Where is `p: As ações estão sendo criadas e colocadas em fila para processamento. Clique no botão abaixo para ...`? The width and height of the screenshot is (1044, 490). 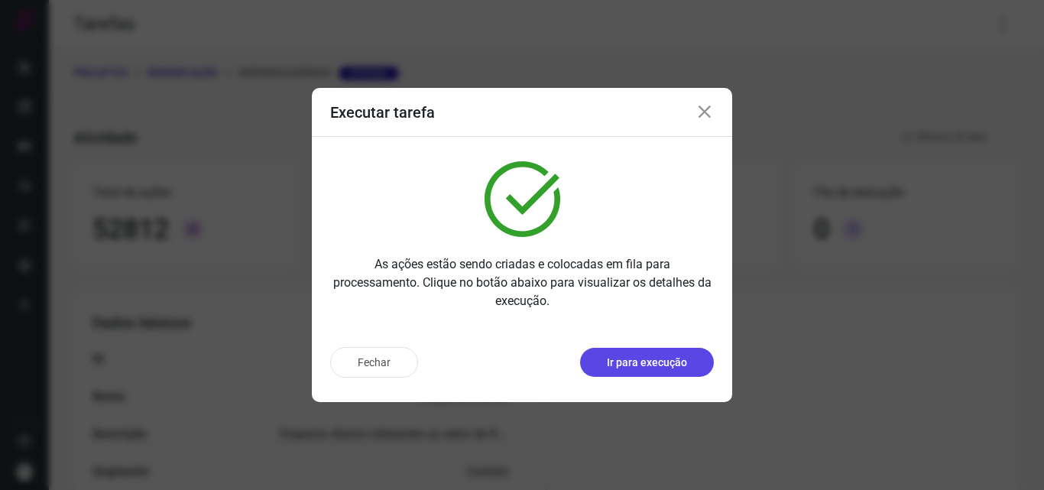 p: As ações estão sendo criadas e colocadas em fila para processamento. Clique no botão abaixo para ... is located at coordinates (522, 283).